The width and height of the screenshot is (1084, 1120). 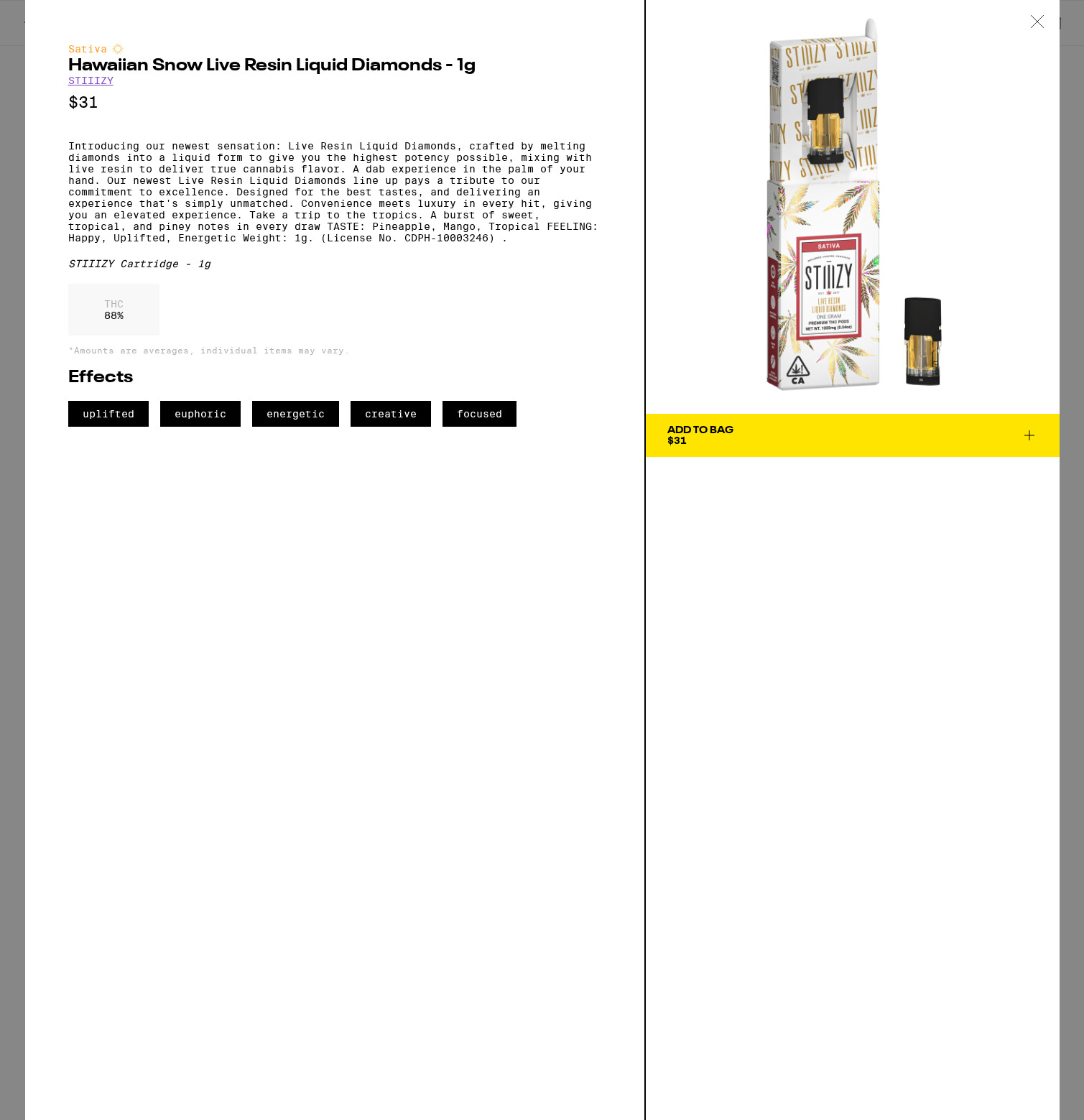 I want to click on span: creative, so click(x=391, y=414).